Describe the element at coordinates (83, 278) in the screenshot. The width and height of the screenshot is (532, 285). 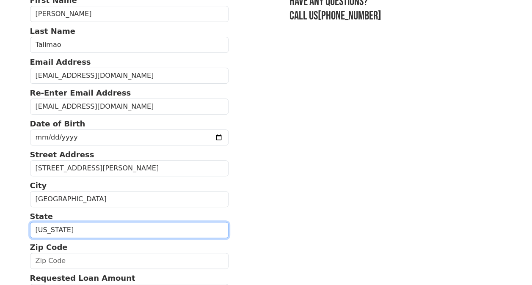
I see `strong: Requested Loan Amount` at that location.